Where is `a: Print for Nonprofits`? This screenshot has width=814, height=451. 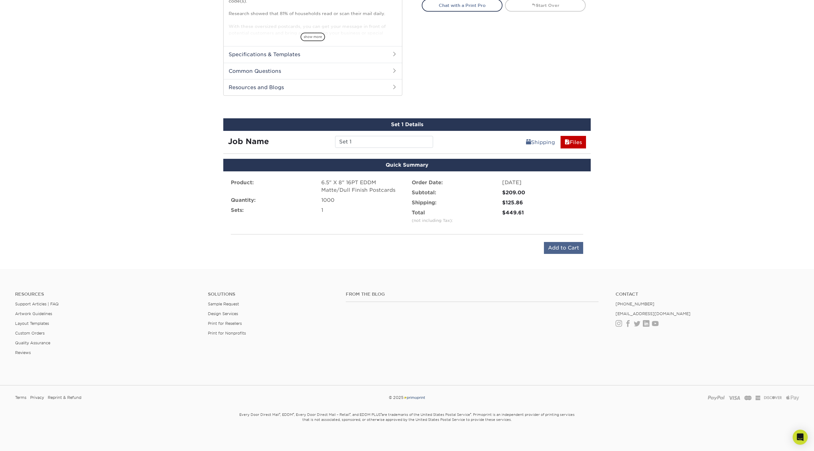
a: Print for Nonprofits is located at coordinates (227, 333).